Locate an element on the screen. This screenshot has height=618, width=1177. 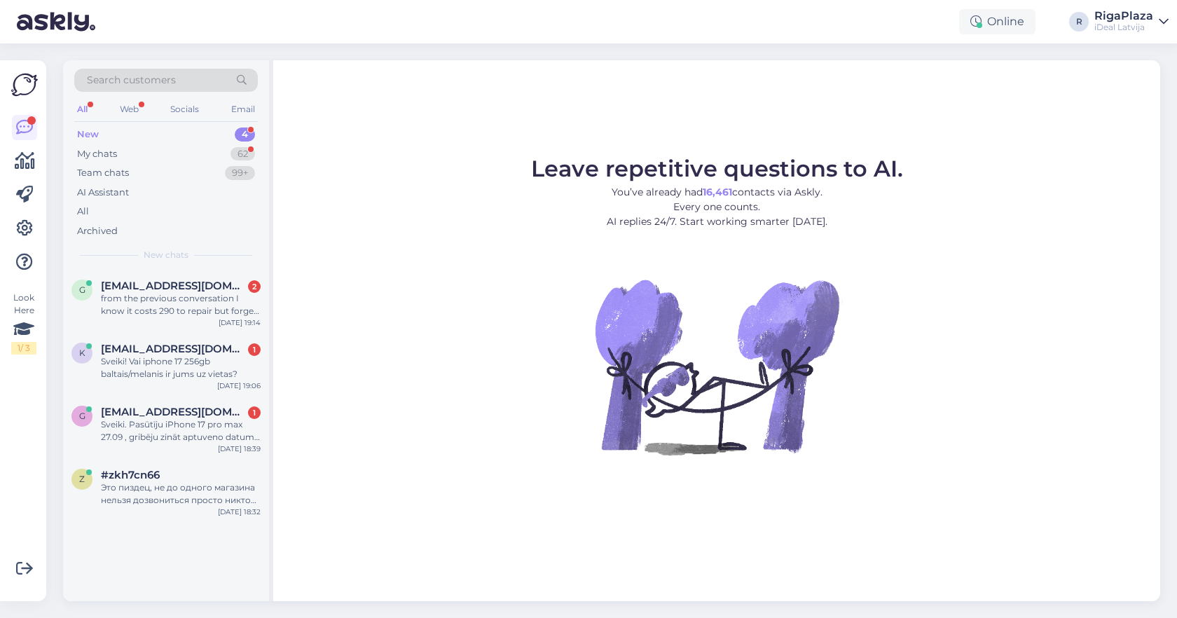
div: Socials is located at coordinates (184, 109).